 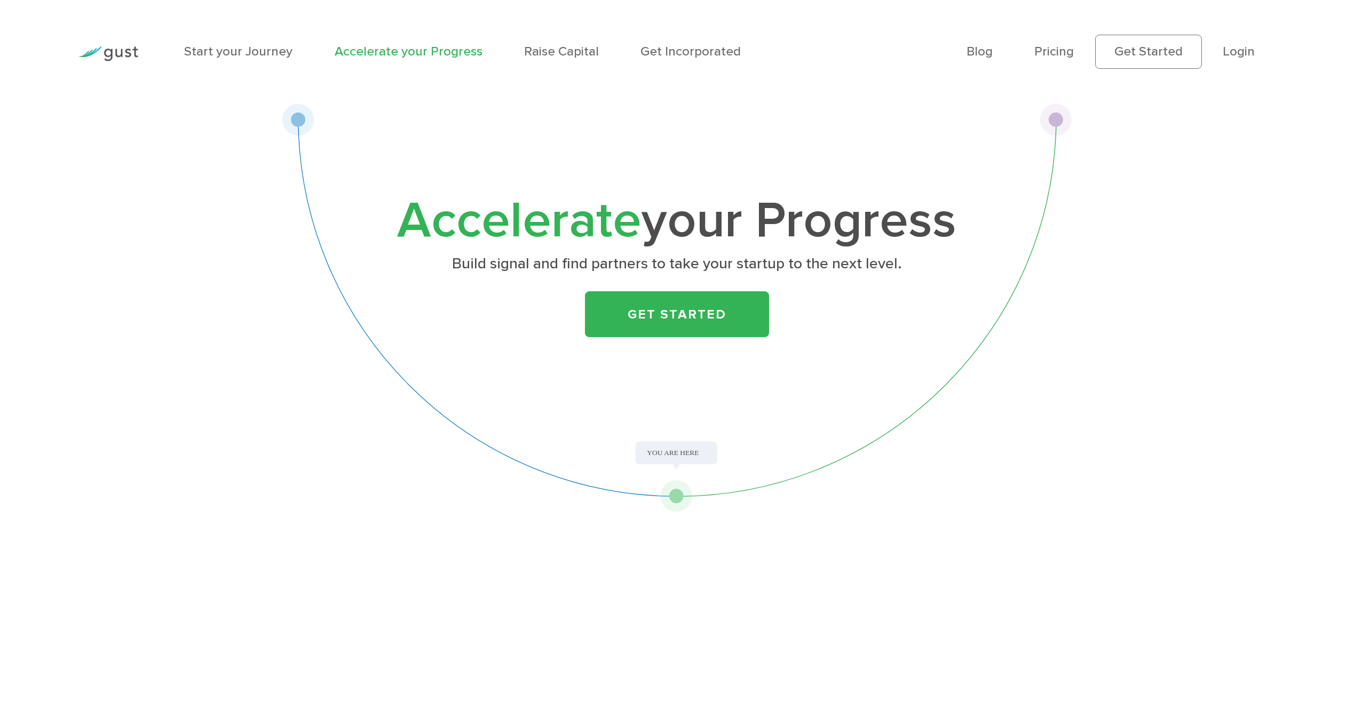 I want to click on a: Raise Capital, so click(x=562, y=51).